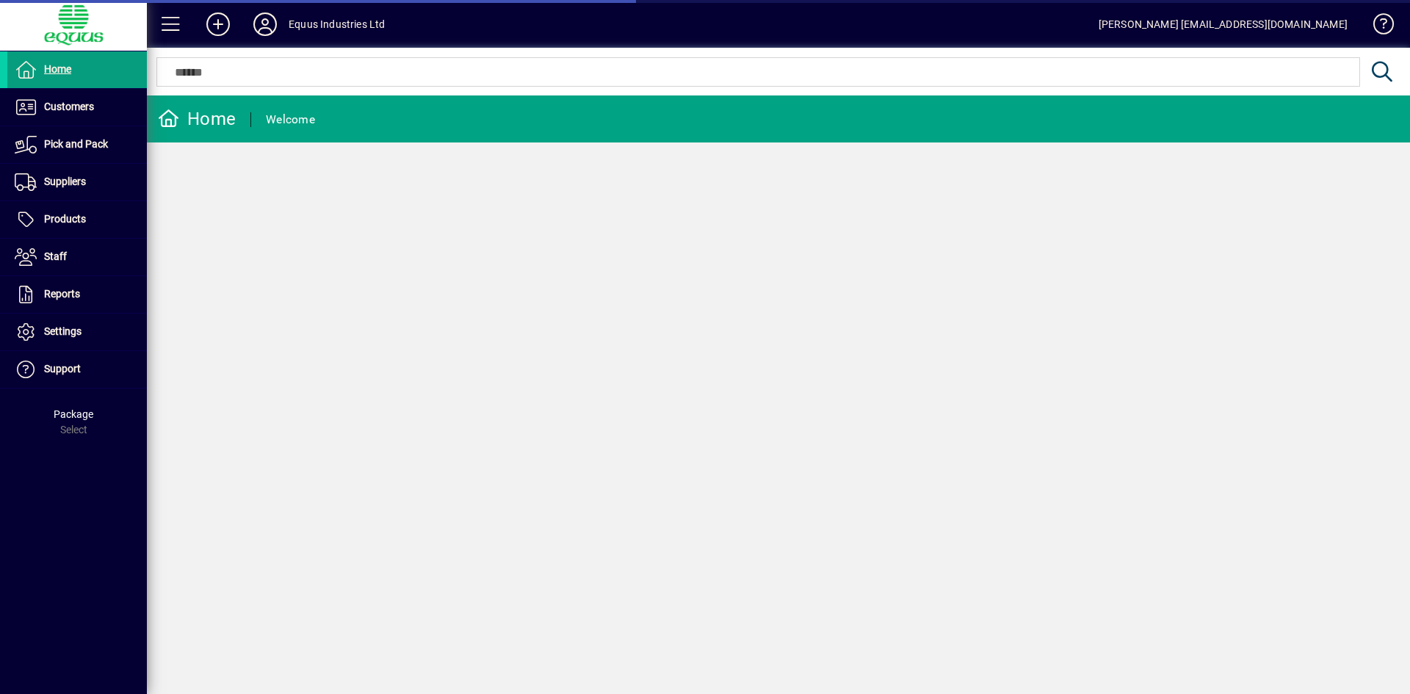  I want to click on span: Pick and Pack, so click(76, 144).